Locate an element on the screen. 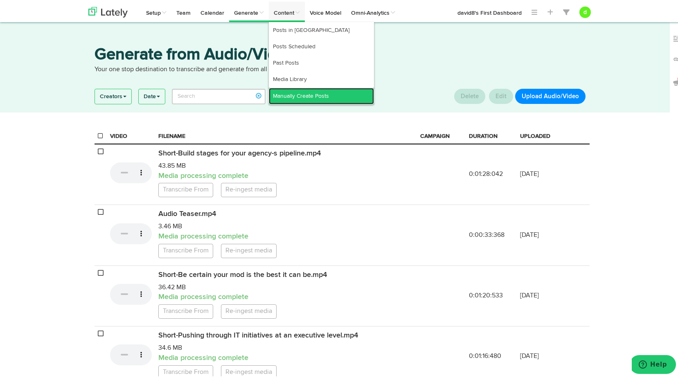  p: Your one stop destination to transcribe and generate from all of your Audio/Video sources. is located at coordinates (342, 68).